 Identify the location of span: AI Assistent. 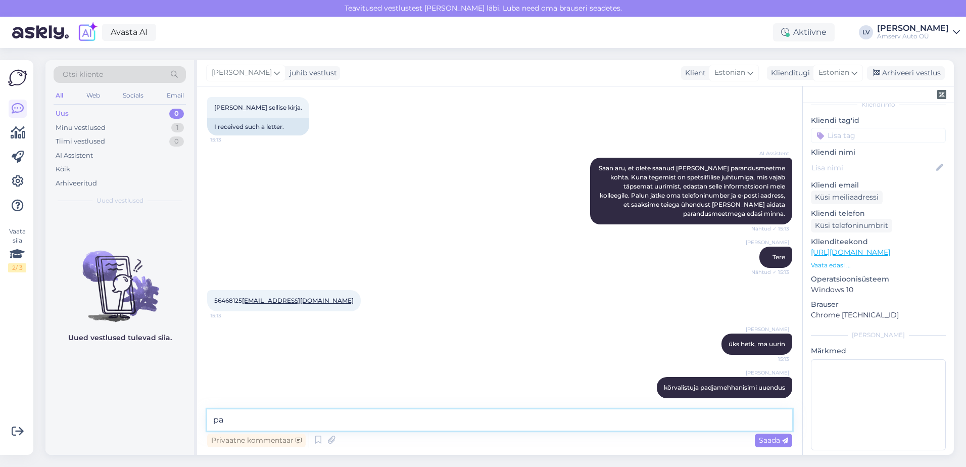
(770, 153).